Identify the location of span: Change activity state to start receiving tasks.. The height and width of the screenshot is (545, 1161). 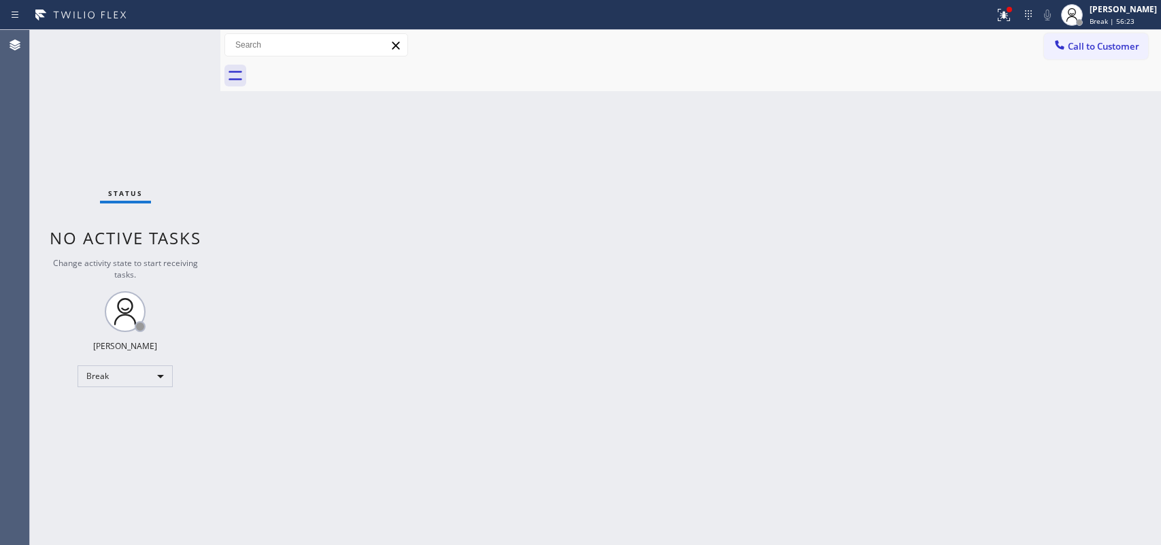
(125, 269).